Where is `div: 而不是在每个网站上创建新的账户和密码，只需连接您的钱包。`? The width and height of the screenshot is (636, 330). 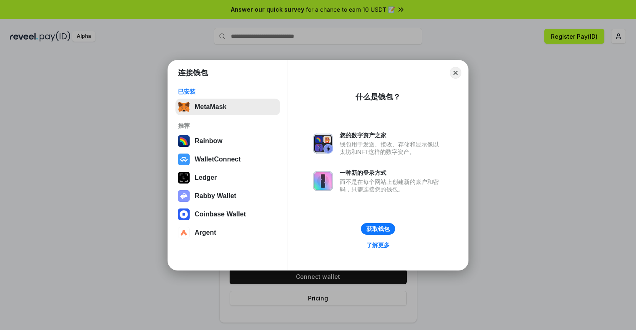
div: 而不是在每个网站上创建新的账户和密码，只需连接您的钱包。 is located at coordinates (391, 186).